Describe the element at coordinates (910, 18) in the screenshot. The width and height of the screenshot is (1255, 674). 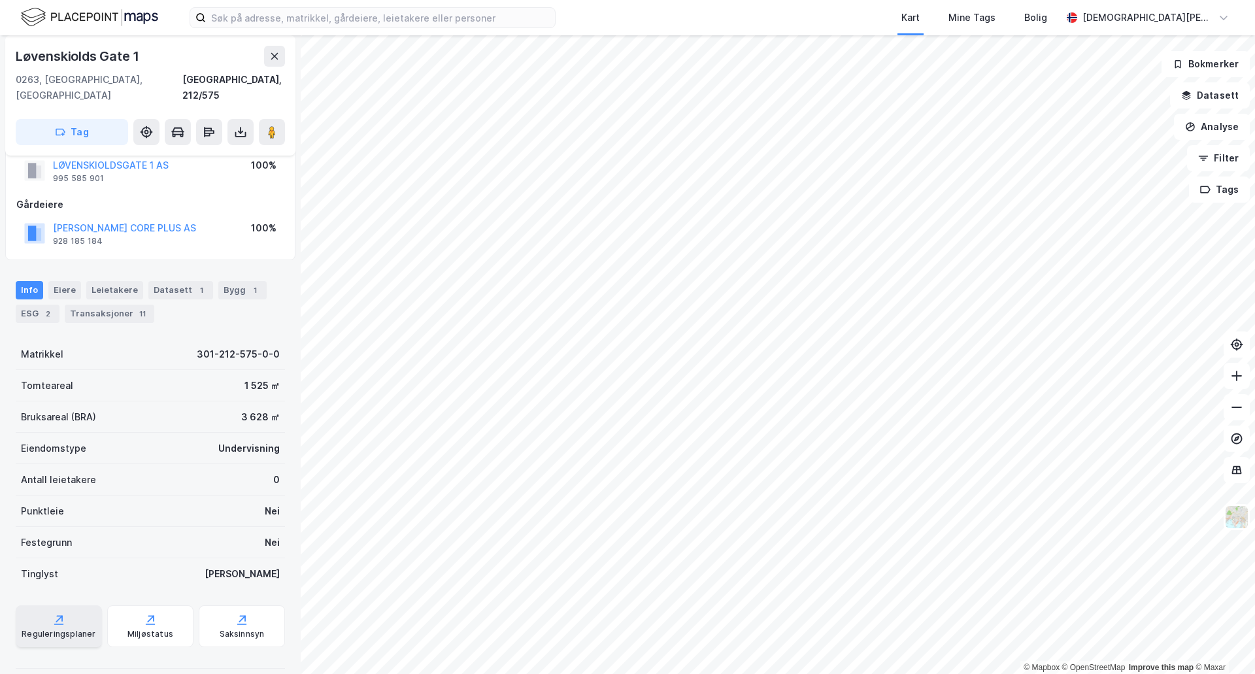
I see `div: Kart` at that location.